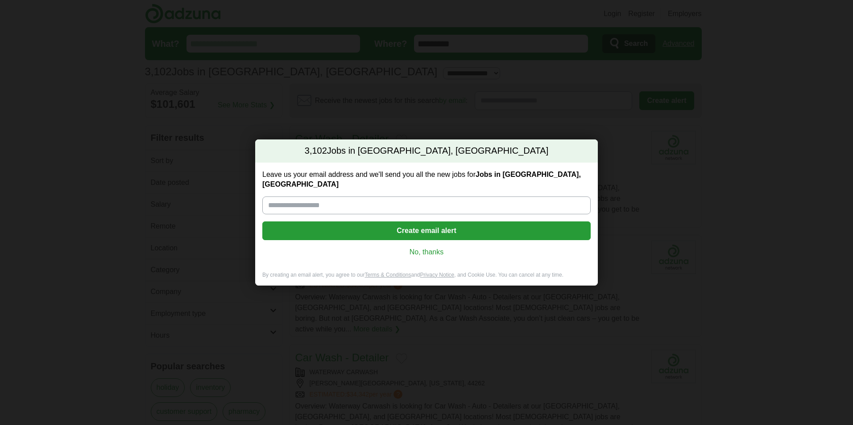 The height and width of the screenshot is (425, 853). I want to click on button: Create email alert, so click(426, 231).